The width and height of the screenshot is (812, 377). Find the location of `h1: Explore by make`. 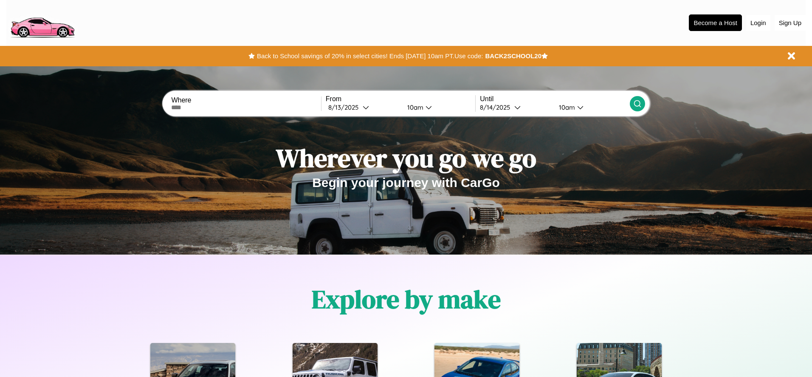

h1: Explore by make is located at coordinates (406, 299).